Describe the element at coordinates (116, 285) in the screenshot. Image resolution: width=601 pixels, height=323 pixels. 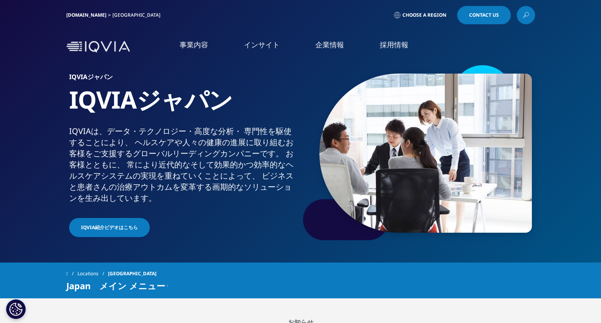
I see `span: Japan メイン メニュー` at that location.